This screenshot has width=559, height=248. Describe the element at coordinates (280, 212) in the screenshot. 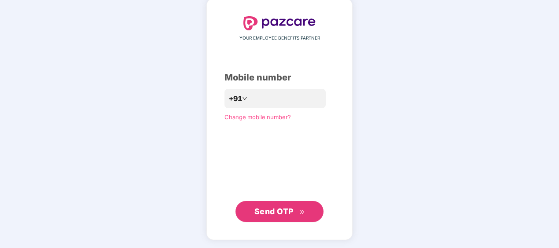

I see `button: Send OTPdouble-right` at that location.